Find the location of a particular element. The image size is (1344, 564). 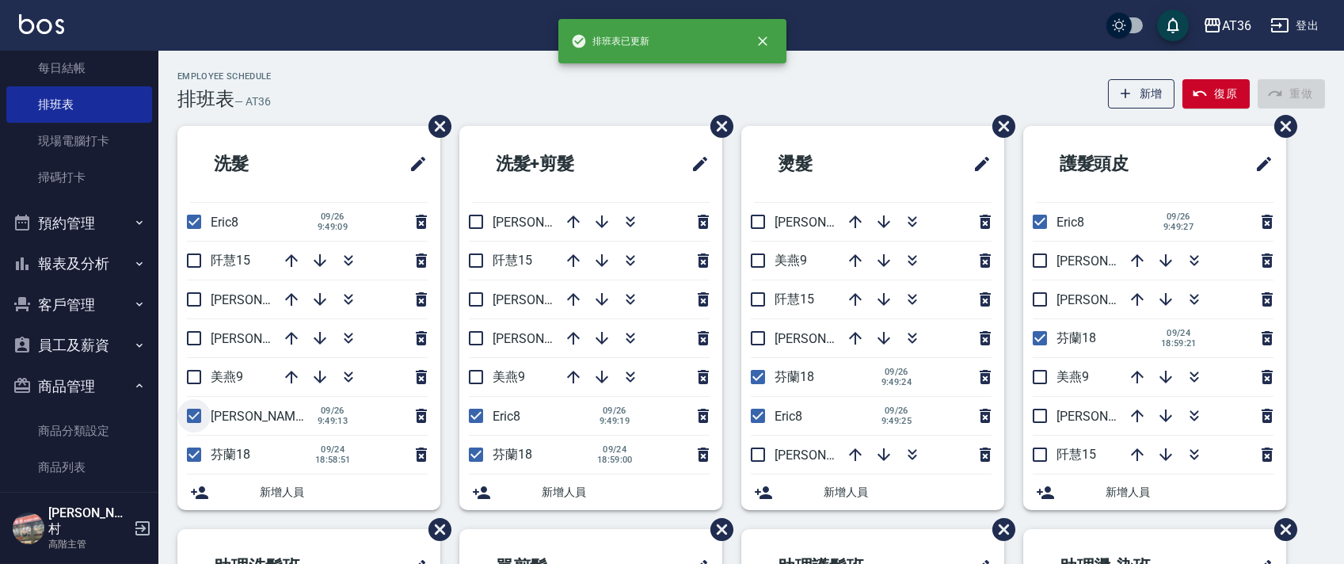

button: 復原 is located at coordinates (1216, 93).